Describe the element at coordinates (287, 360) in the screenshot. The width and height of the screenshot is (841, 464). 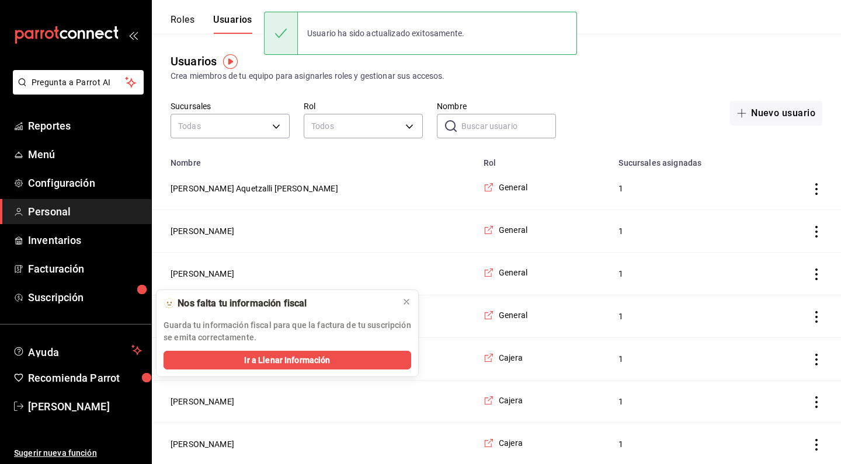
I see `button: Ir a Llenar Información` at that location.